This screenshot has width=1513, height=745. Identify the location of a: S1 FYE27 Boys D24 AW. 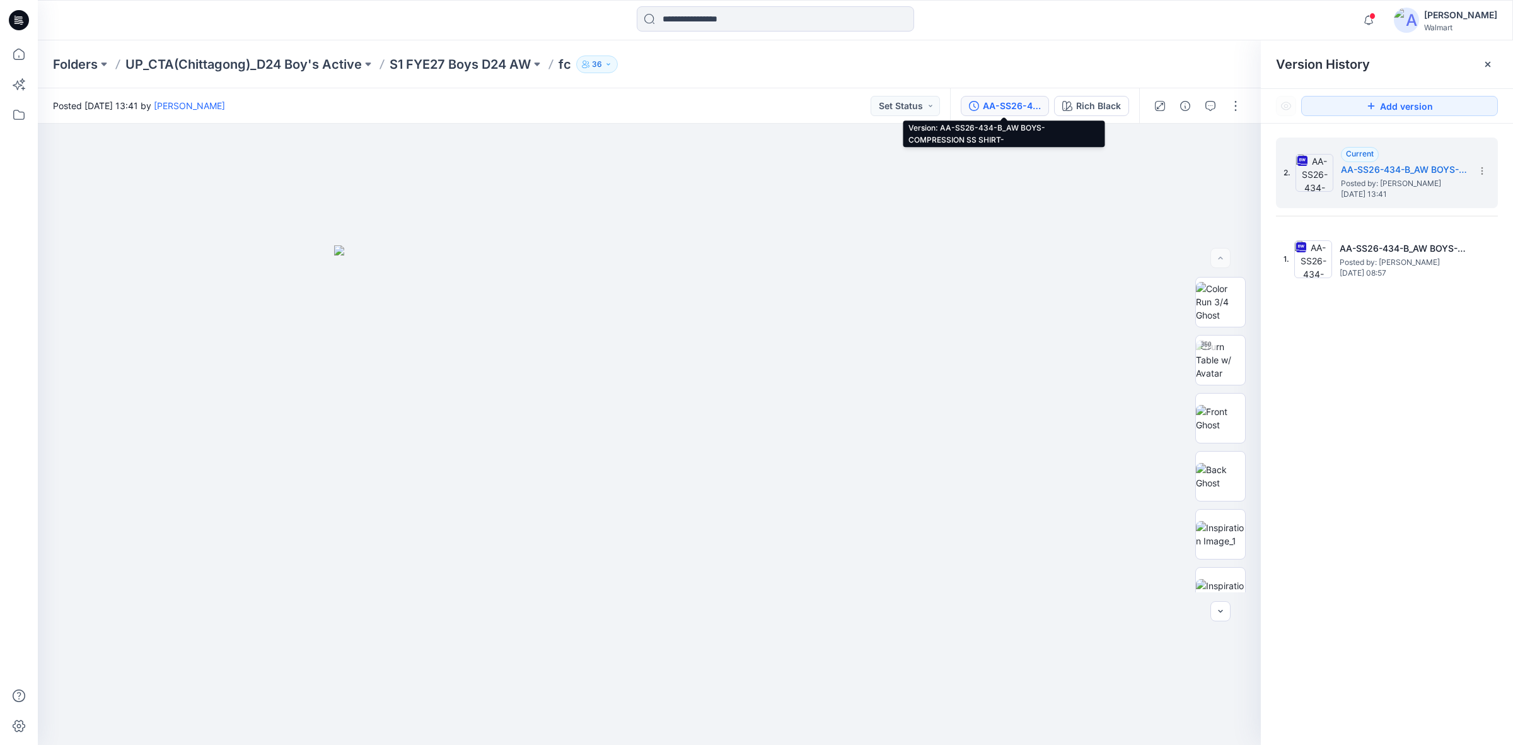
(460, 64).